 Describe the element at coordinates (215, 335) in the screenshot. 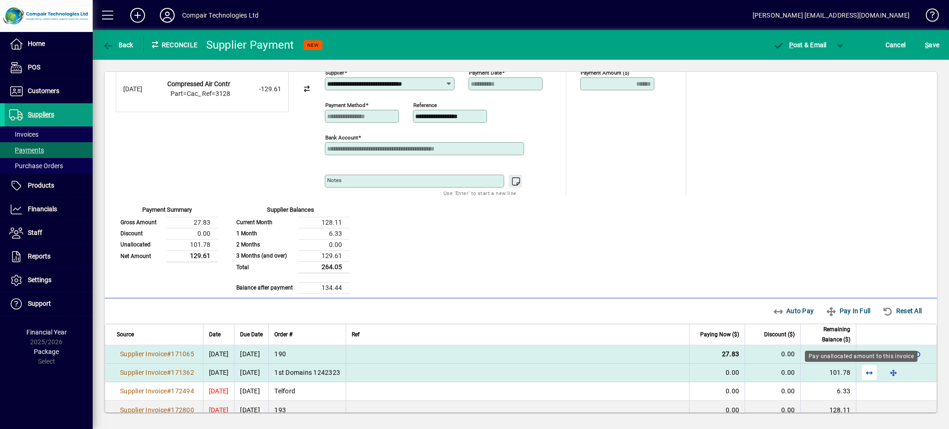

I see `span: Date` at that location.